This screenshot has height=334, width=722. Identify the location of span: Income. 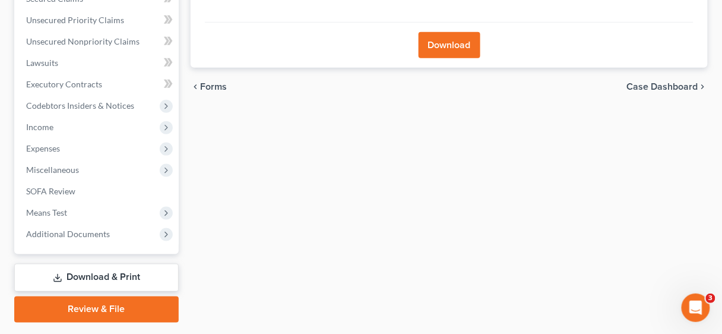
(40, 127).